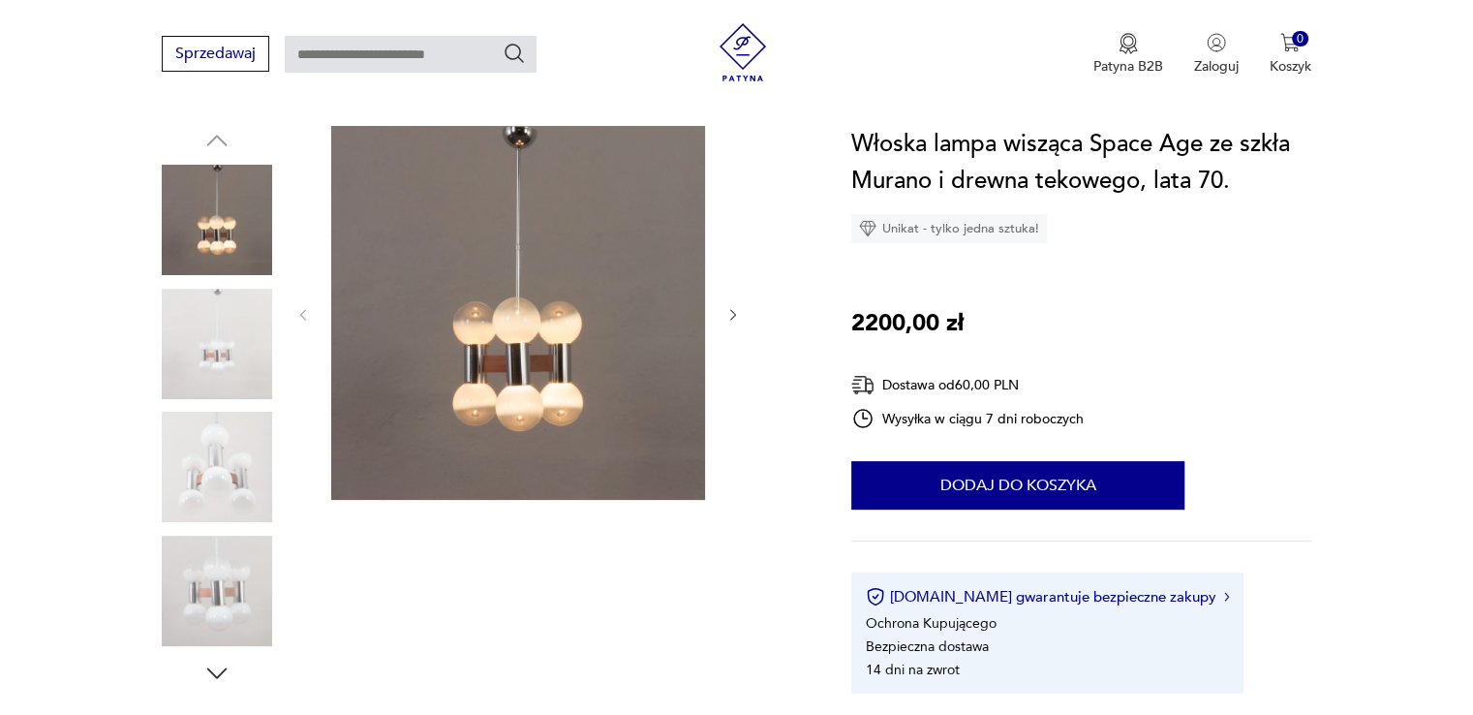  Describe the element at coordinates (743, 52) in the screenshot. I see `img: Patyna - sklep z meblami i dekoracjami vintage` at that location.